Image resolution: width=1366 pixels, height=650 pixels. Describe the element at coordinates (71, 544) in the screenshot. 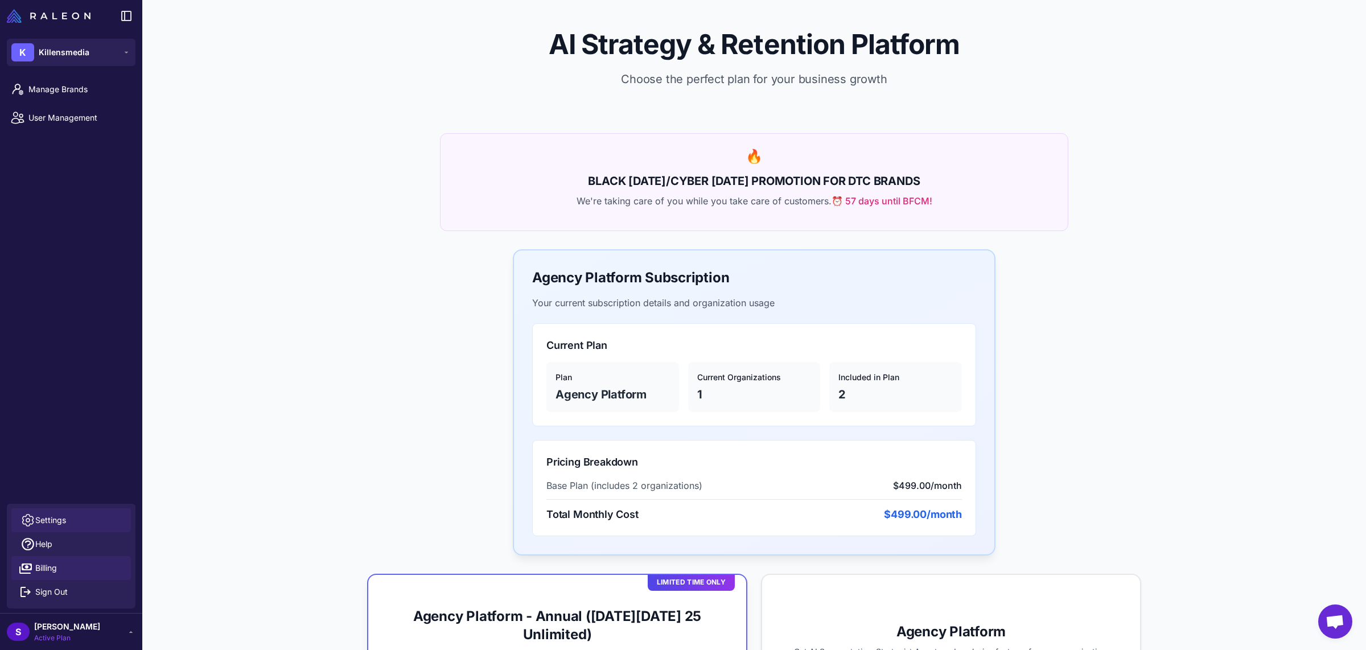

I see `a: Help` at that location.